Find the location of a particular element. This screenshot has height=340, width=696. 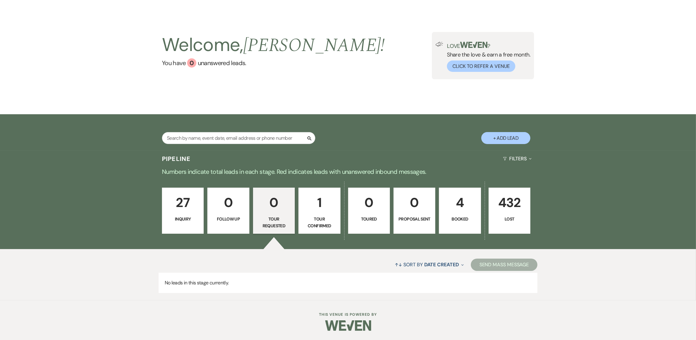

button: Send Mass Message is located at coordinates (505, 265).